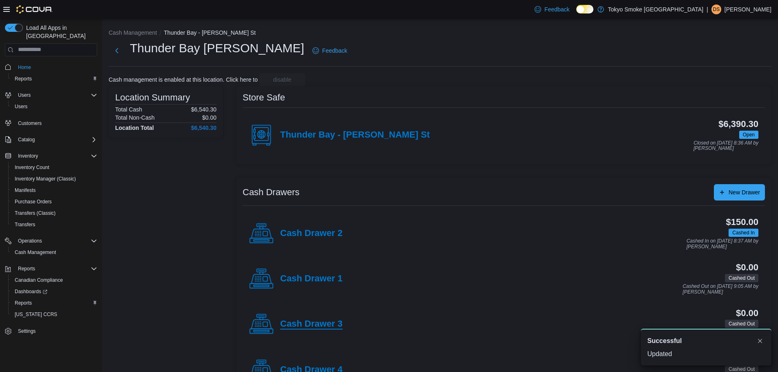  Describe the element at coordinates (311, 279) in the screenshot. I see `h4: Cash Drawer 1` at that location.